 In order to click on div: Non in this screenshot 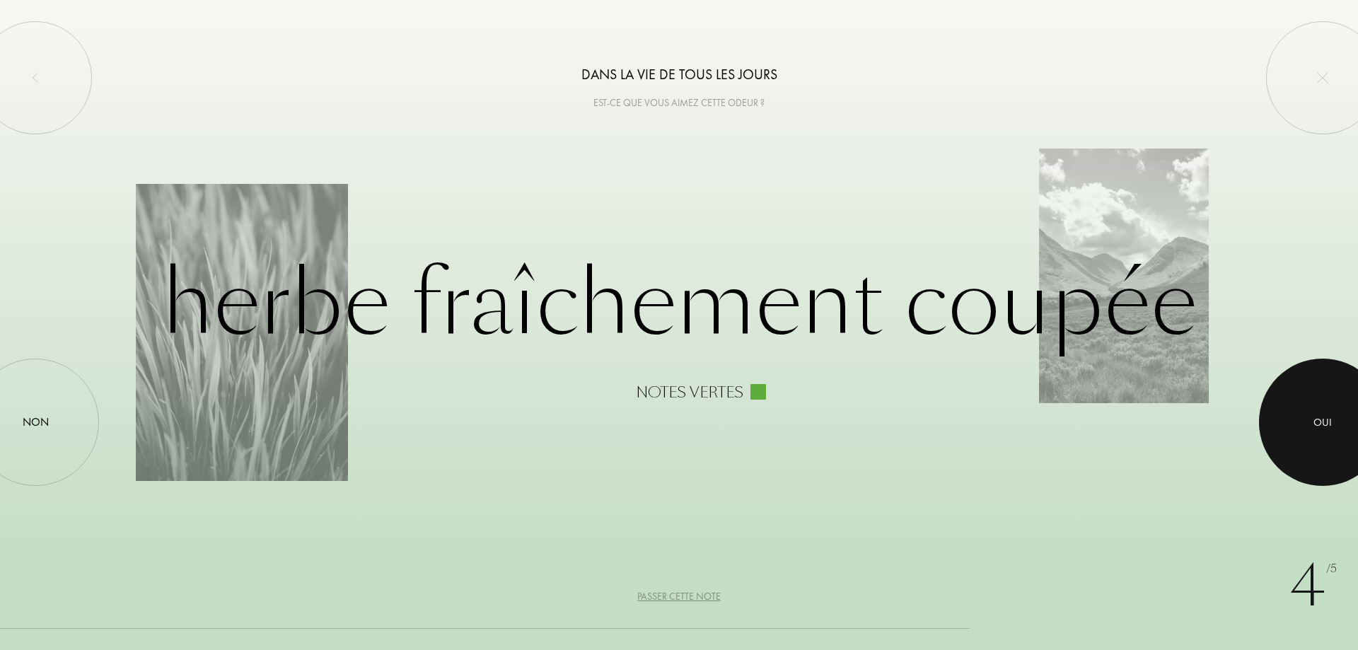, I will do `click(35, 422)`.